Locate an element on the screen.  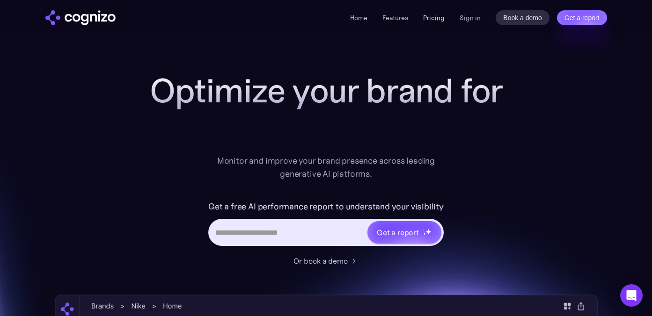
h1: Optimize your brand for is located at coordinates (326, 91).